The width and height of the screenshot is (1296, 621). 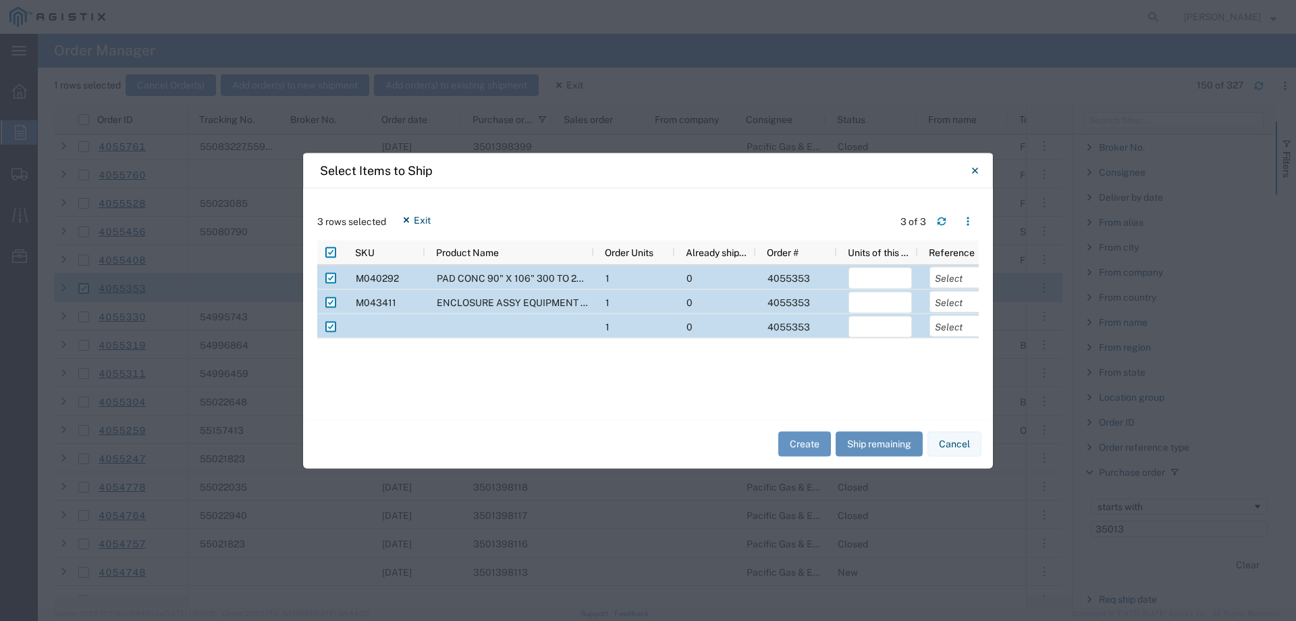 I want to click on button: Ship remaining, so click(x=879, y=444).